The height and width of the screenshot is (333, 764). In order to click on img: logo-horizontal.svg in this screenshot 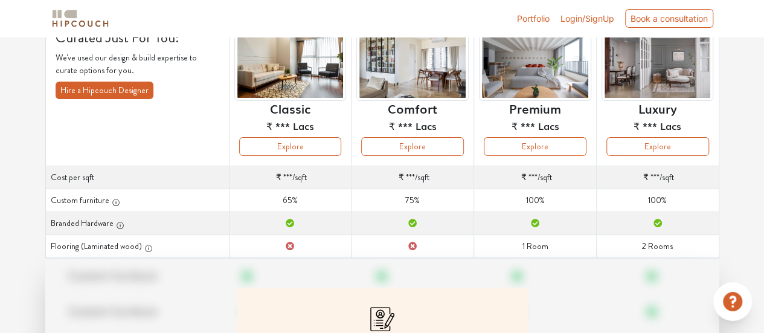, I will do `click(80, 18)`.